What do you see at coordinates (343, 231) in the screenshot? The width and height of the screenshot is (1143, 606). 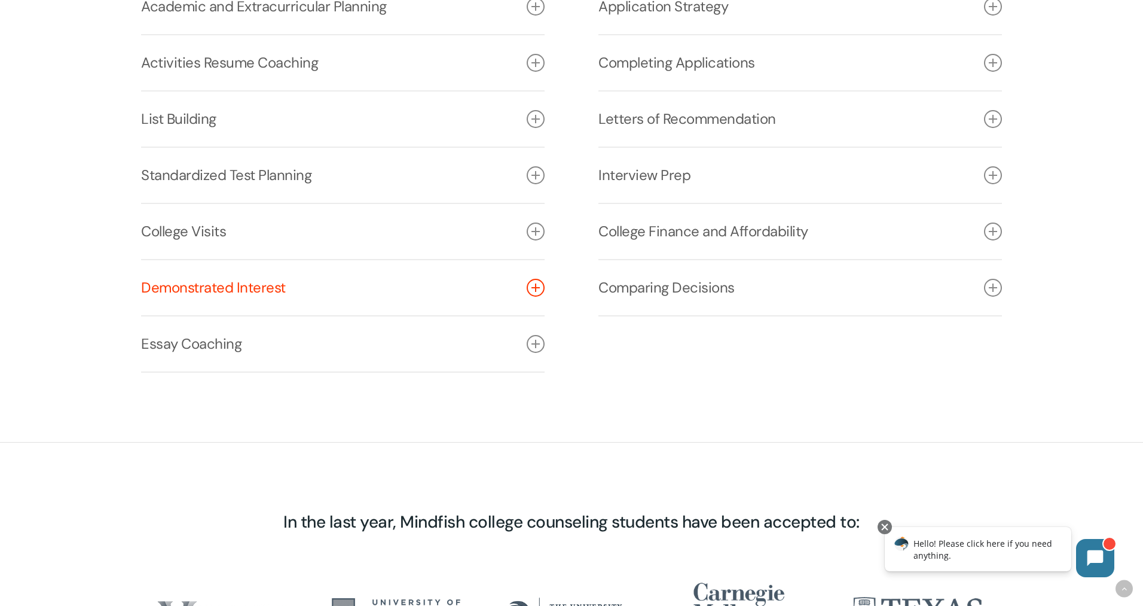 I see `a: College Visits` at bounding box center [343, 231].